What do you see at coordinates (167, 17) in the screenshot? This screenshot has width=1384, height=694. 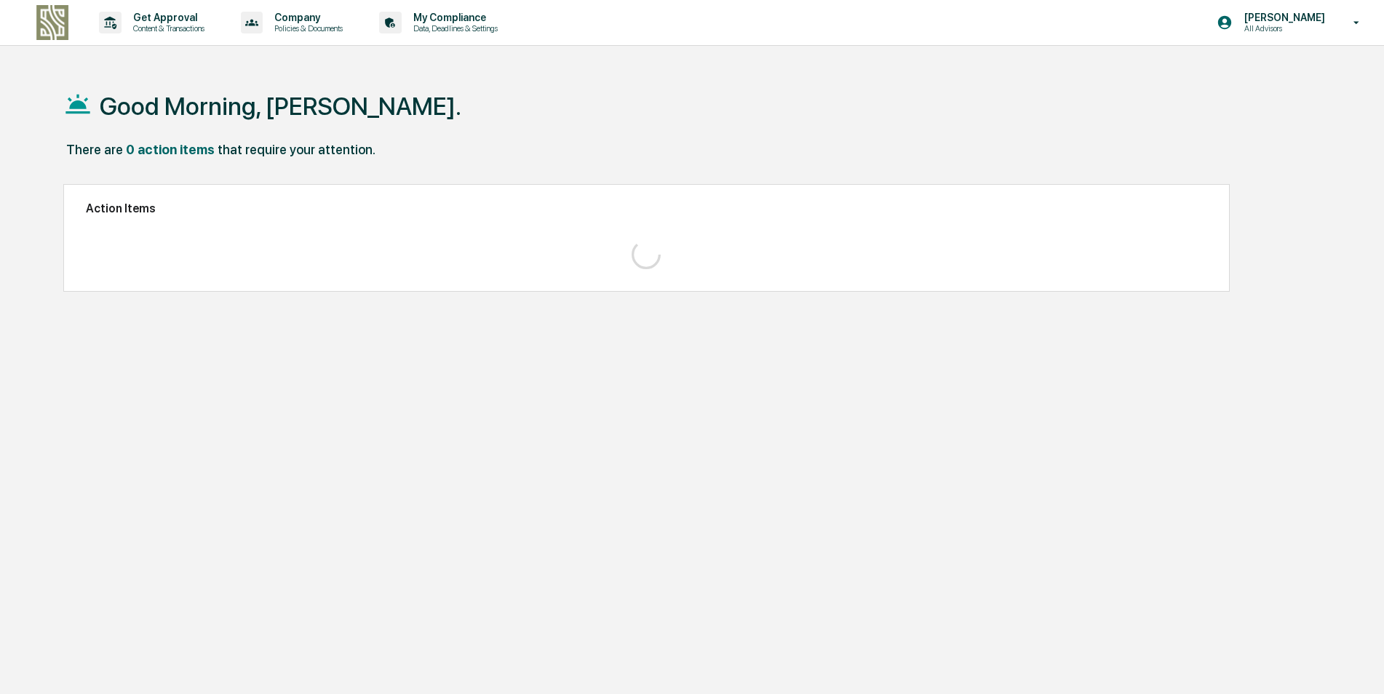 I see `p: Get Approval` at bounding box center [167, 17].